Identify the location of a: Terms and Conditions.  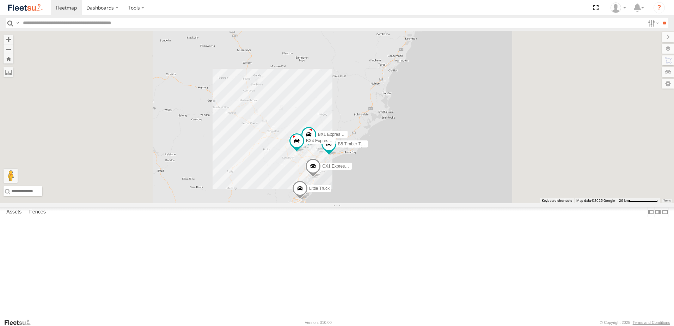
(651, 322).